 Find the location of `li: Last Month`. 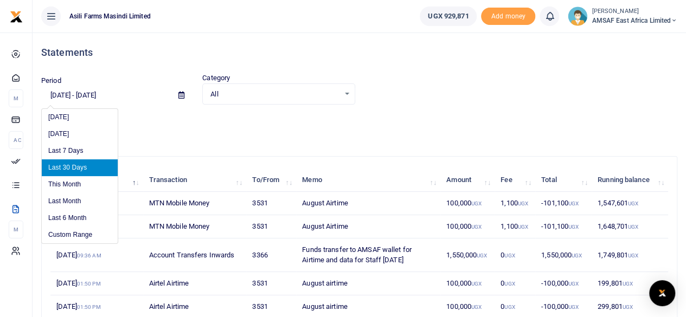

li: Last Month is located at coordinates (80, 201).